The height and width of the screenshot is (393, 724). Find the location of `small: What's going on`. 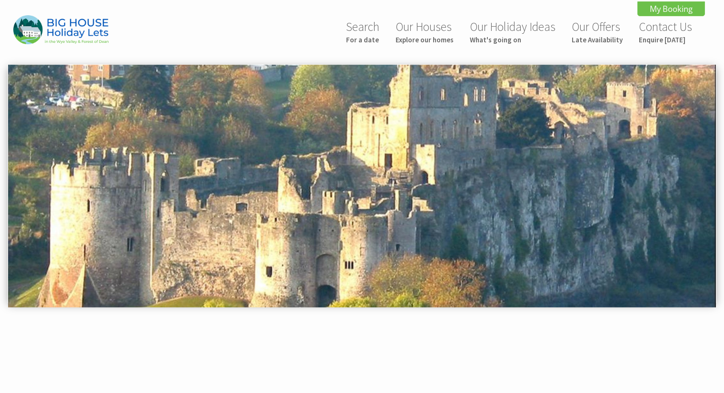

small: What's going on is located at coordinates (513, 40).